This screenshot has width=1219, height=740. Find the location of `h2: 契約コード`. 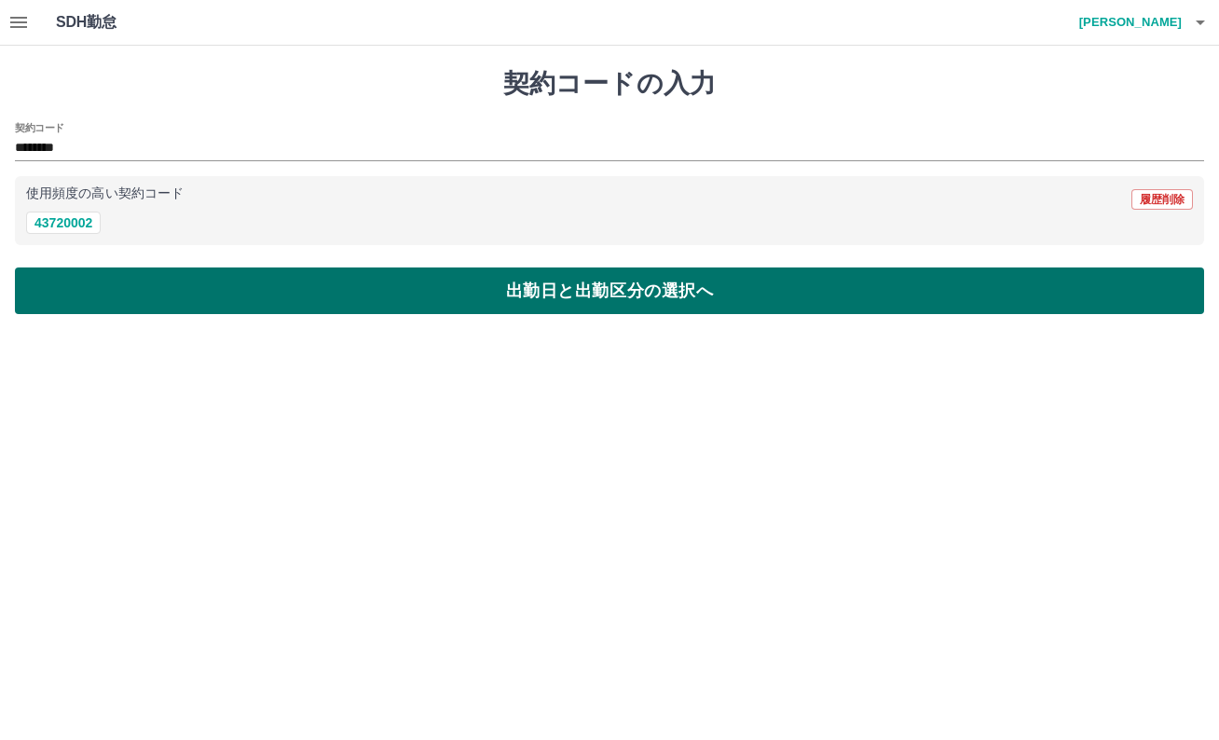

h2: 契約コード is located at coordinates (39, 128).